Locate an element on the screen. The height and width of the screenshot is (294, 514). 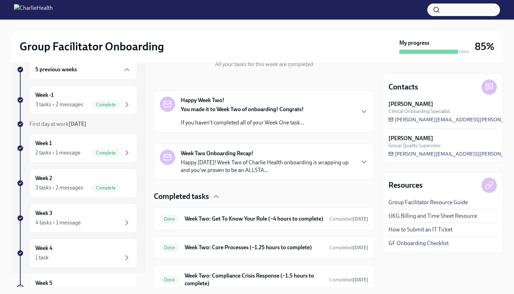
h6: Week 1 is located at coordinates (43, 143).